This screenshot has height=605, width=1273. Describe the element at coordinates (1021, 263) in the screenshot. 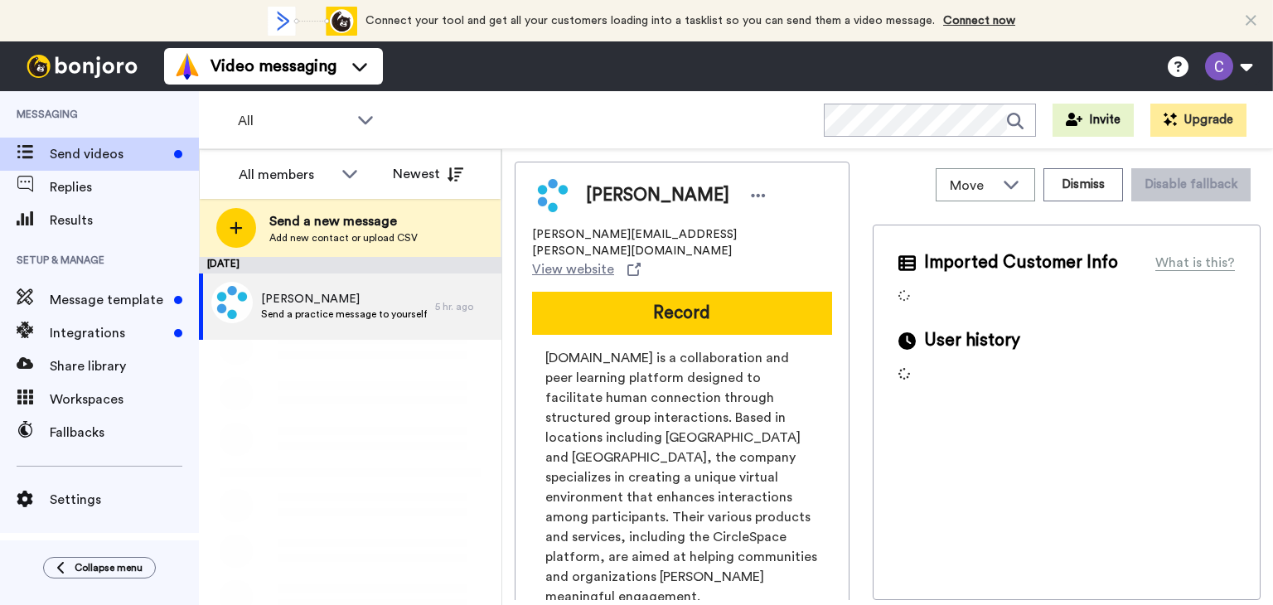

I see `span: Imported Customer Info` at that location.